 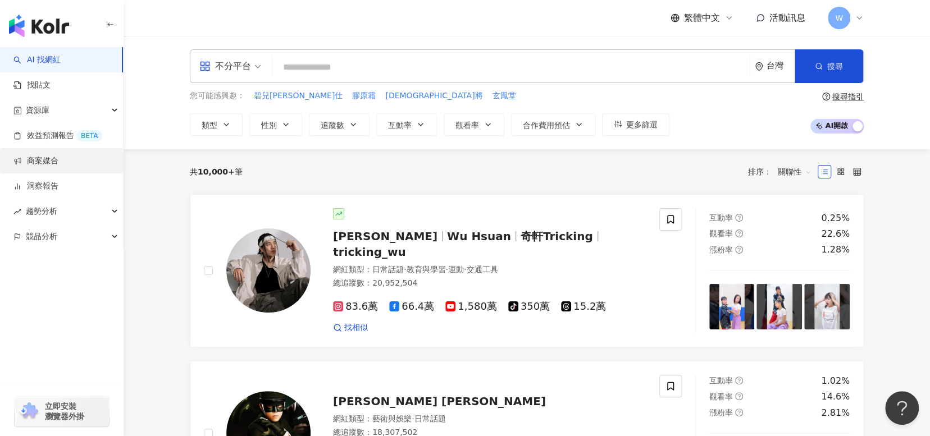 I want to click on div: 排序：, so click(x=783, y=172).